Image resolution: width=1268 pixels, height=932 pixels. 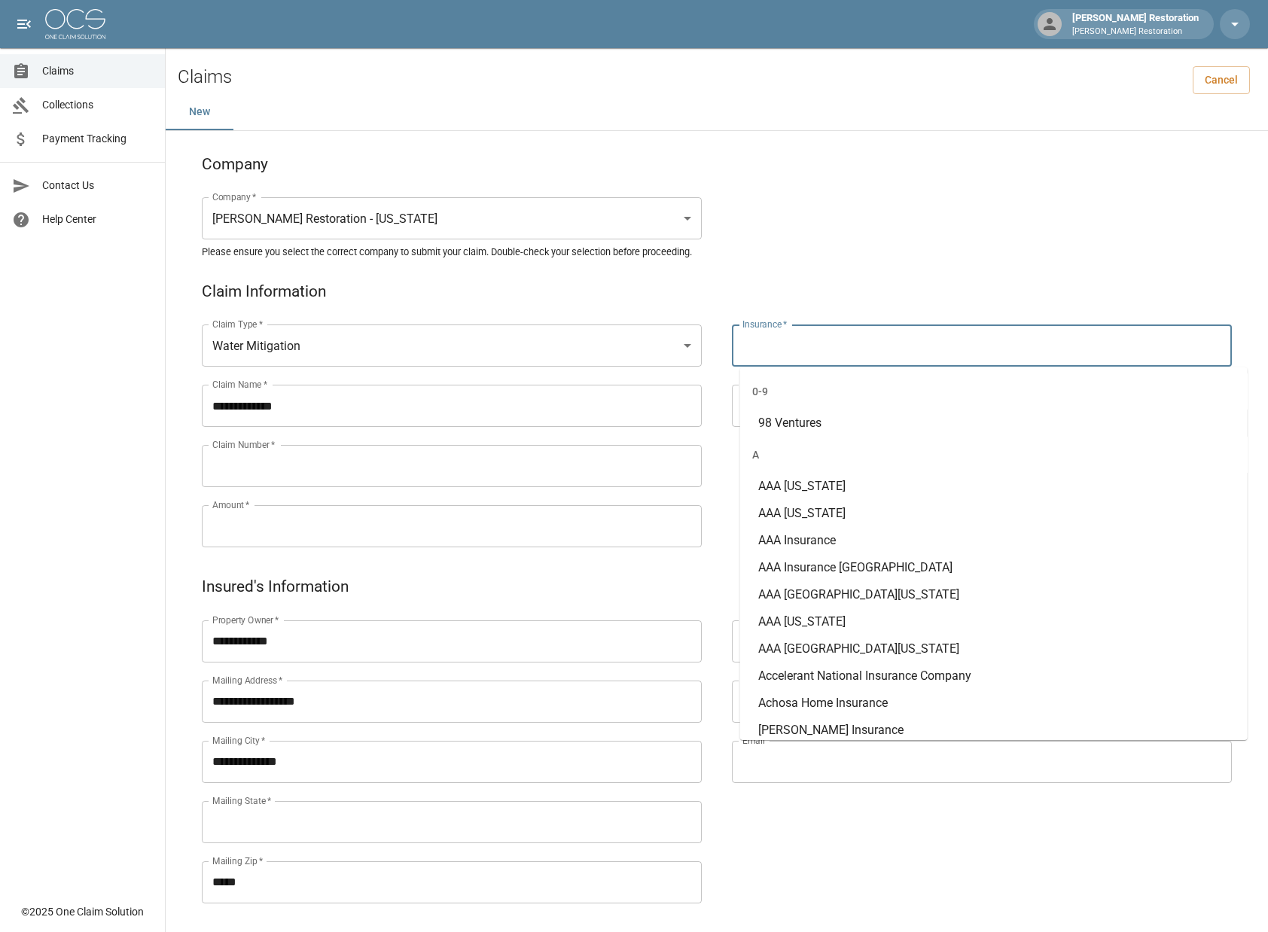 I want to click on label: Company, so click(x=234, y=197).